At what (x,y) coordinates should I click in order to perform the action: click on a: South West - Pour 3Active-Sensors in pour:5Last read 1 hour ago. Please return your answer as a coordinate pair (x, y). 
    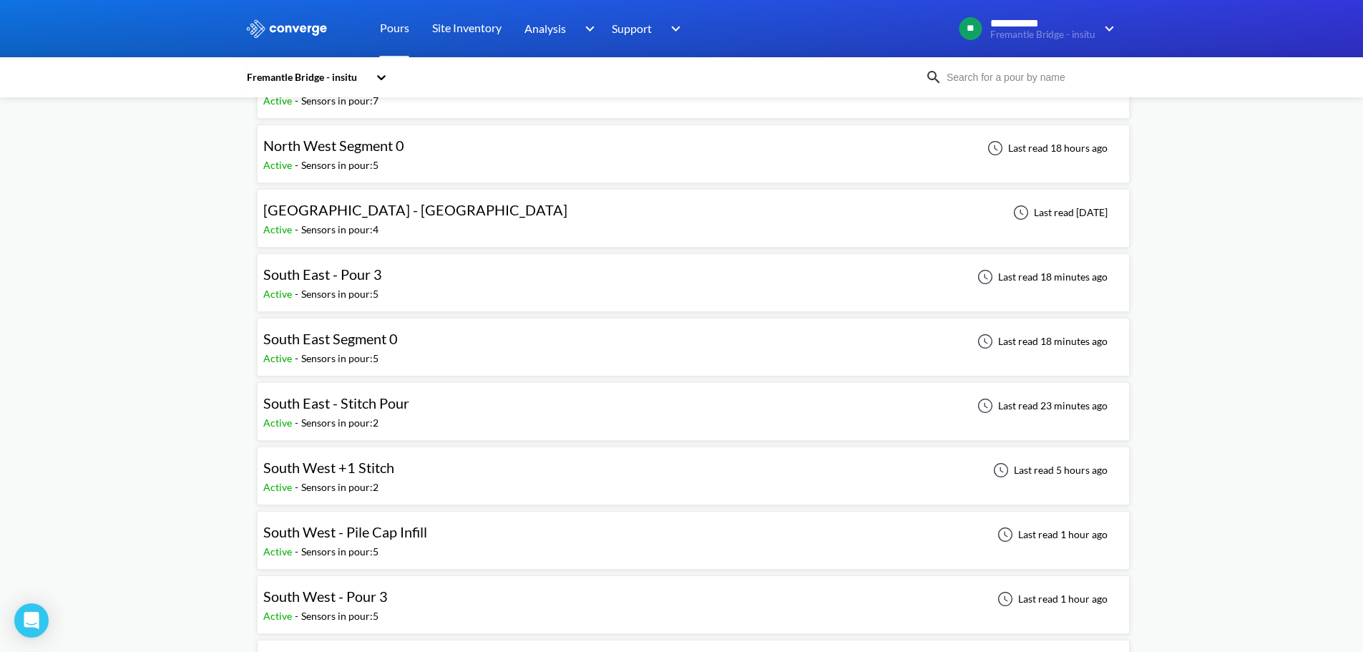
    Looking at the image, I should click on (693, 597).